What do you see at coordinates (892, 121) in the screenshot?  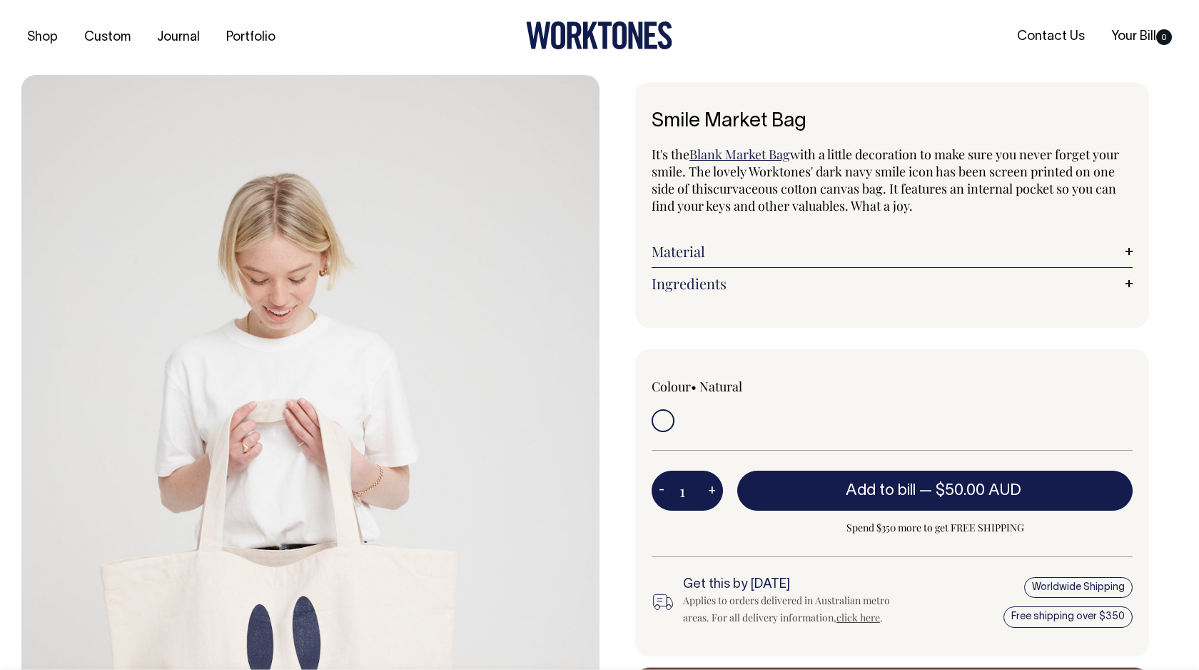 I see `h1: Smile Market Bag` at bounding box center [892, 121].